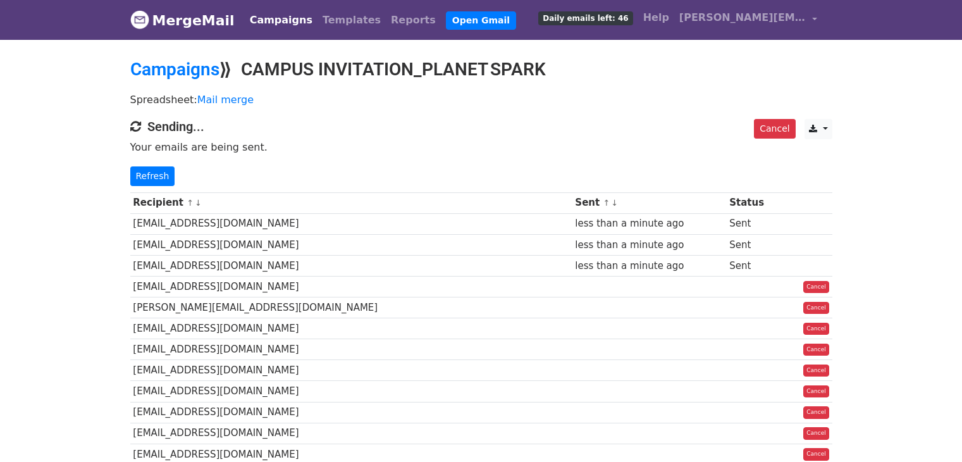 Image resolution: width=962 pixels, height=462 pixels. What do you see at coordinates (413, 20) in the screenshot?
I see `a: Reports` at bounding box center [413, 20].